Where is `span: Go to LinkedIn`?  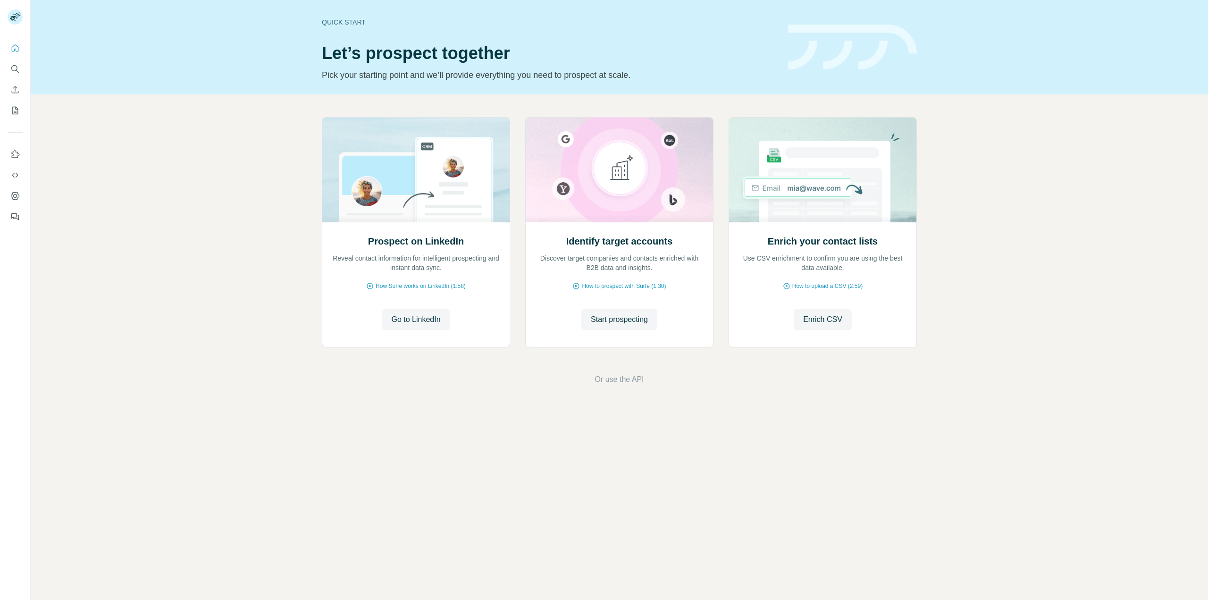
span: Go to LinkedIn is located at coordinates (416, 320).